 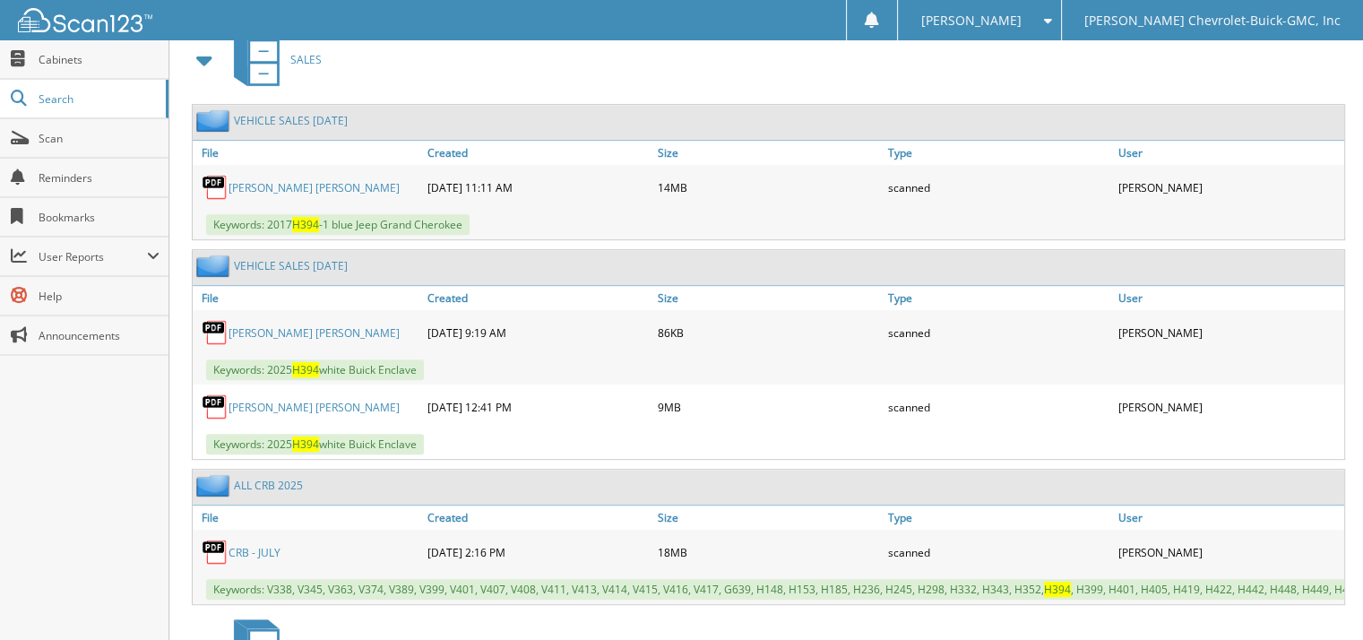 I want to click on span: Scan, so click(x=99, y=138).